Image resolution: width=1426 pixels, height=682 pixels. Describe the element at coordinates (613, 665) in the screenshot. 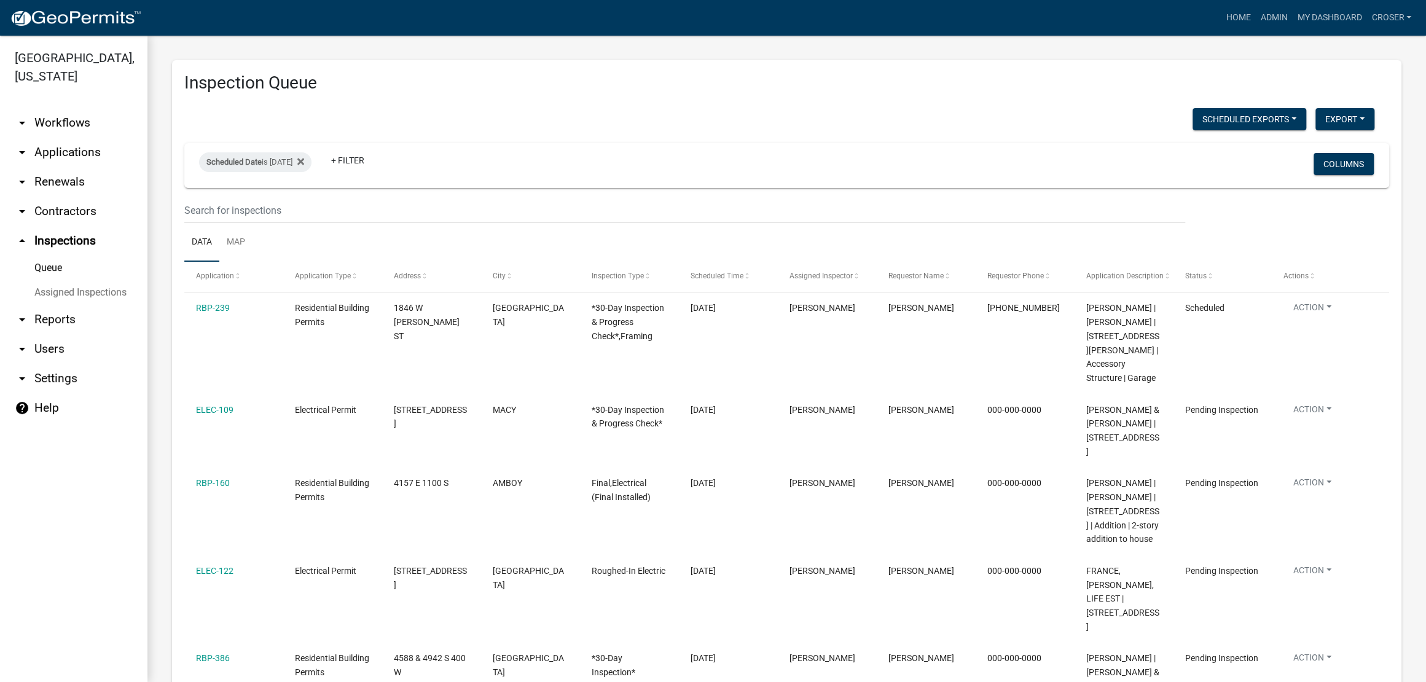

I see `span: *30-Day Inspection*` at that location.